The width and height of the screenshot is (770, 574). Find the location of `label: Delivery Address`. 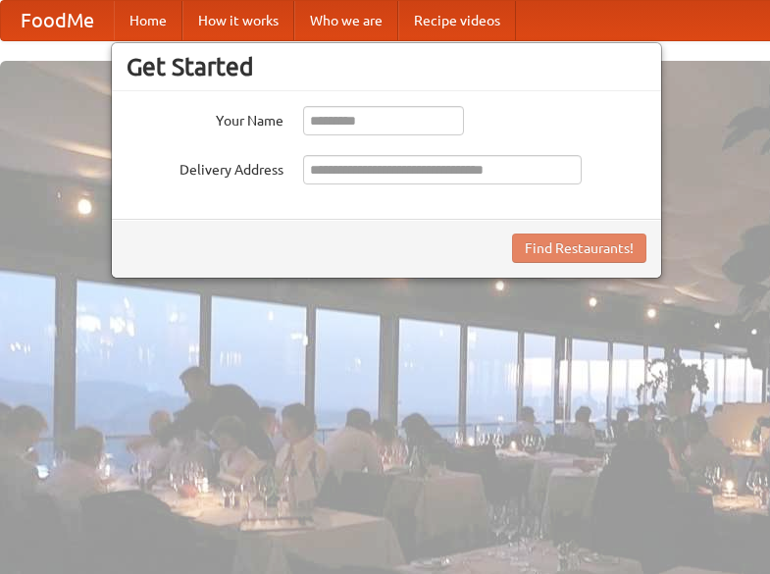

label: Delivery Address is located at coordinates (205, 167).